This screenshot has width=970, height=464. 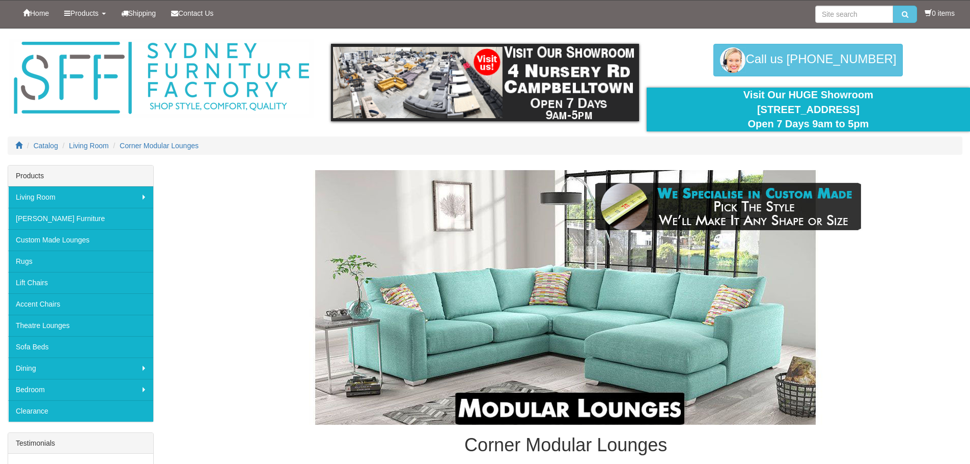 I want to click on a: Products, so click(x=85, y=13).